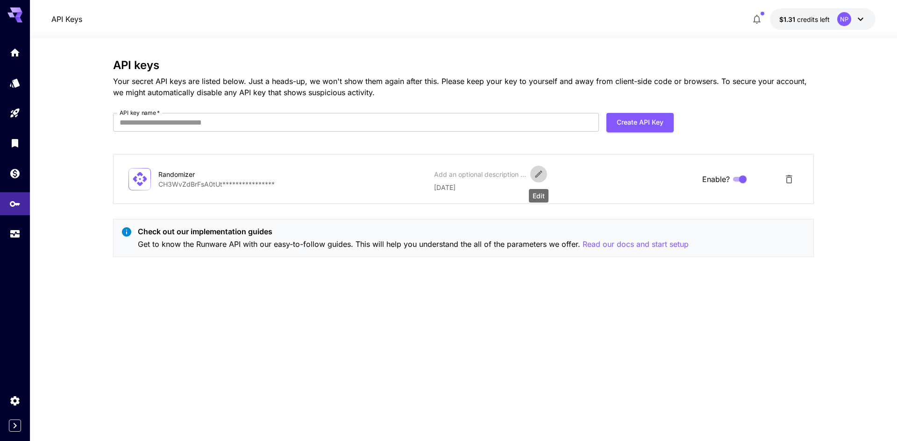  What do you see at coordinates (15, 113) in the screenshot?
I see `div: Playground` at bounding box center [15, 113].